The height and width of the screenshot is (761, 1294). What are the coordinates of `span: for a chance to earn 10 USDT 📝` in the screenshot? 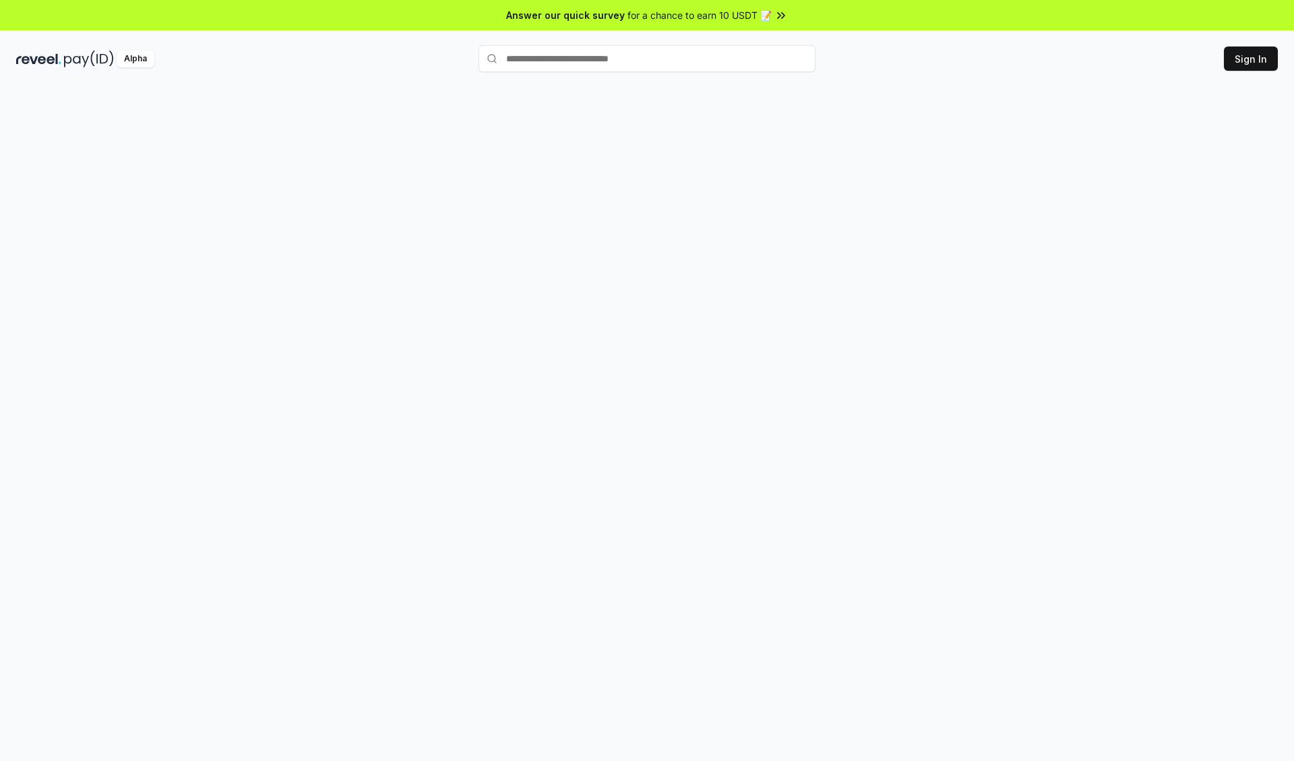 It's located at (700, 15).